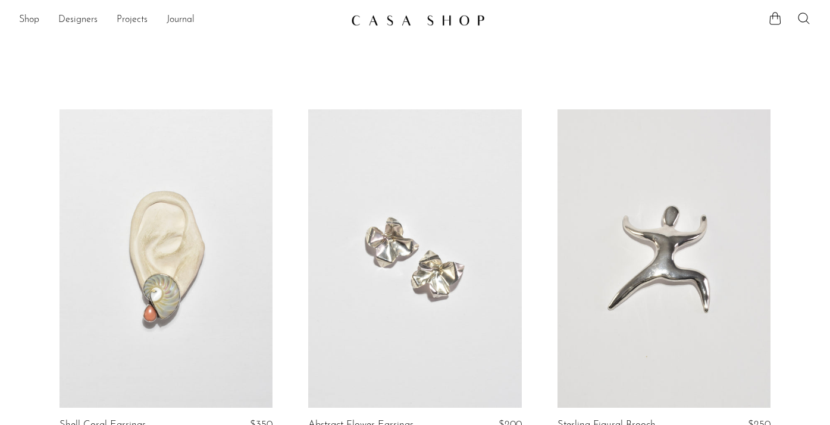 Image resolution: width=830 pixels, height=425 pixels. Describe the element at coordinates (29, 20) in the screenshot. I see `a: Shop` at that location.